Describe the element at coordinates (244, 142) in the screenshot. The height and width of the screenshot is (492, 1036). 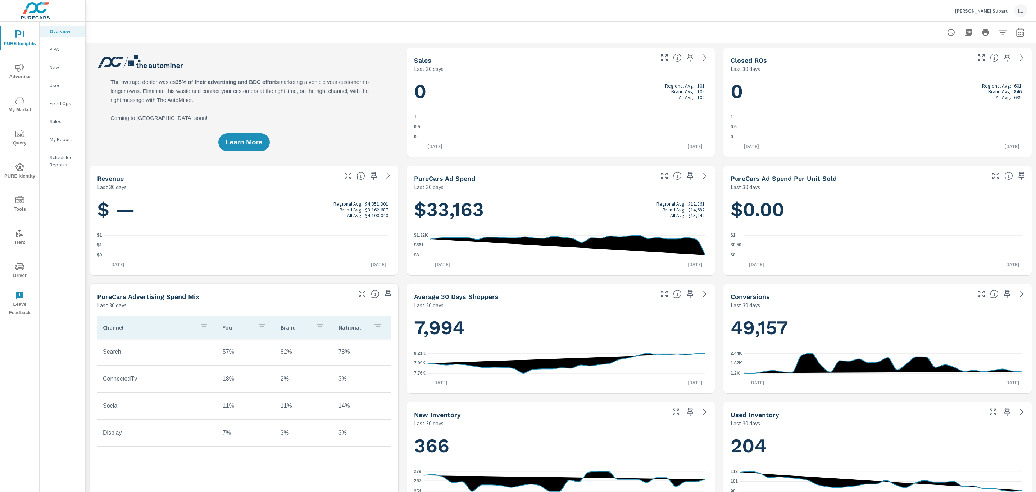
I see `button: Learn More` at that location.